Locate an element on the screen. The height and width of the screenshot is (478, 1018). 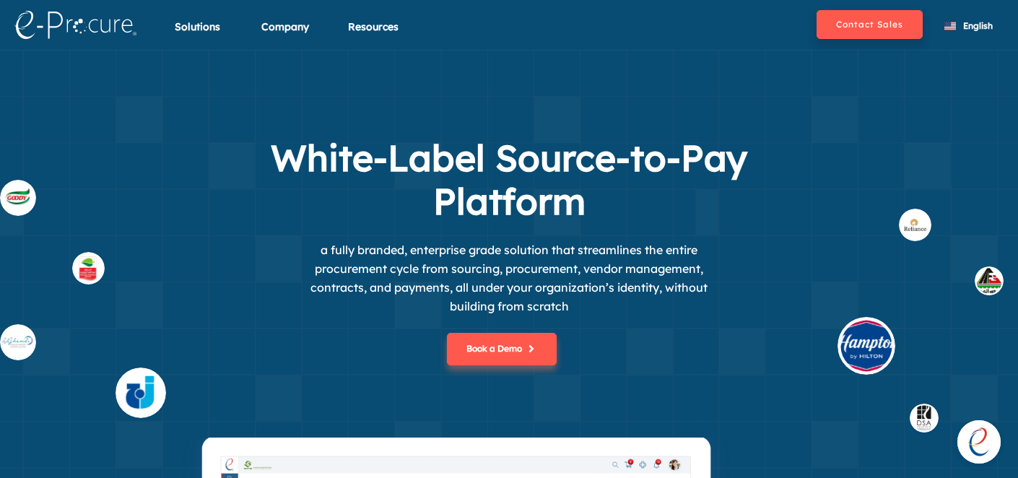
button: Book a Demo is located at coordinates (502, 349).